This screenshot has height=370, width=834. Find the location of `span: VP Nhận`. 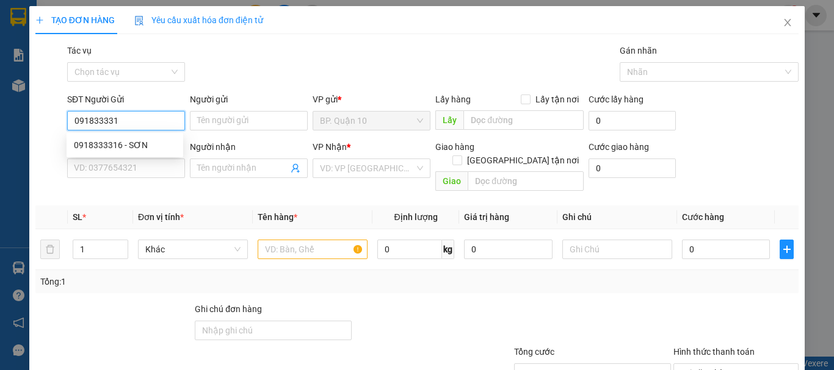

span: VP Nhận is located at coordinates (330, 147).